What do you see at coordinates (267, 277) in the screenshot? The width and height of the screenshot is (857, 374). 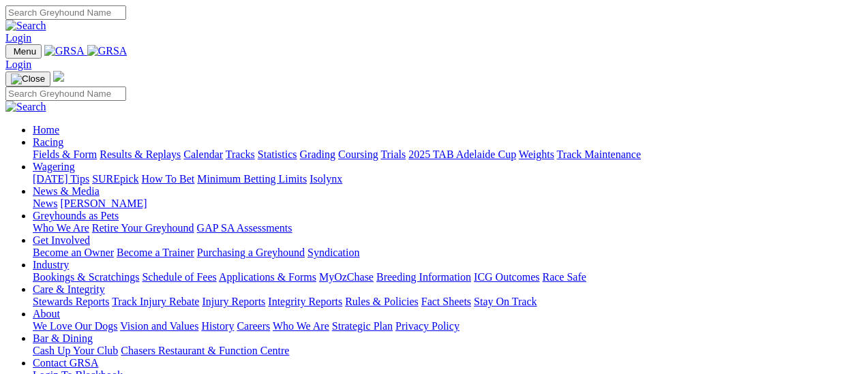 I see `a: Applications & Forms` at bounding box center [267, 277].